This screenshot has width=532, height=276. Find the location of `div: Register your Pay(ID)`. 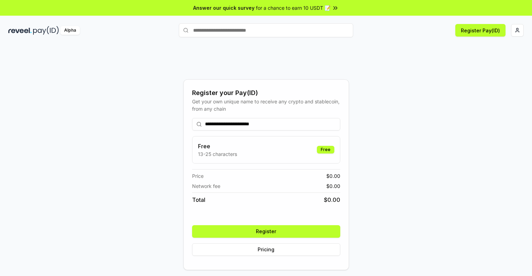

div: Register your Pay(ID) is located at coordinates (266, 93).